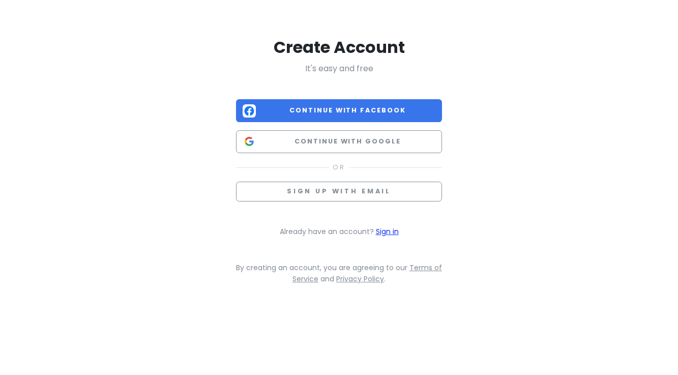 The width and height of the screenshot is (678, 375). What do you see at coordinates (367, 273) in the screenshot?
I see `a: Terms of Service` at bounding box center [367, 273].